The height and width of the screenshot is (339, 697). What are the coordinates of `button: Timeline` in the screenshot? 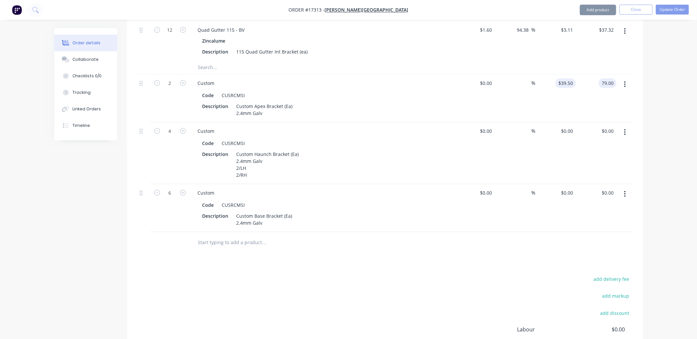 It's located at (86, 126).